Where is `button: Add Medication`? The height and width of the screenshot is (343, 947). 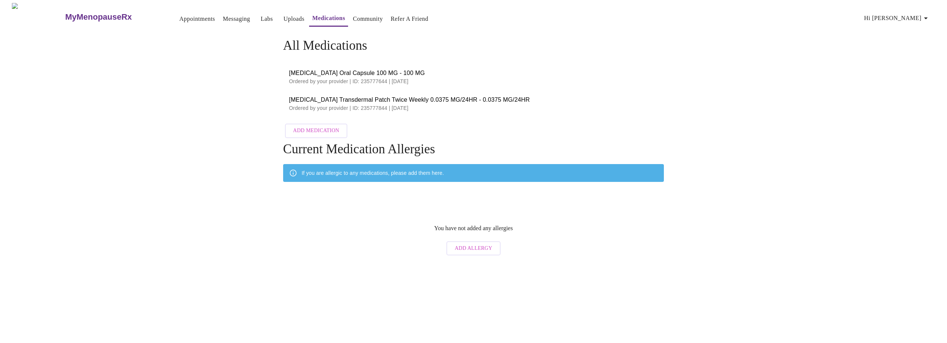 button: Add Medication is located at coordinates (316, 131).